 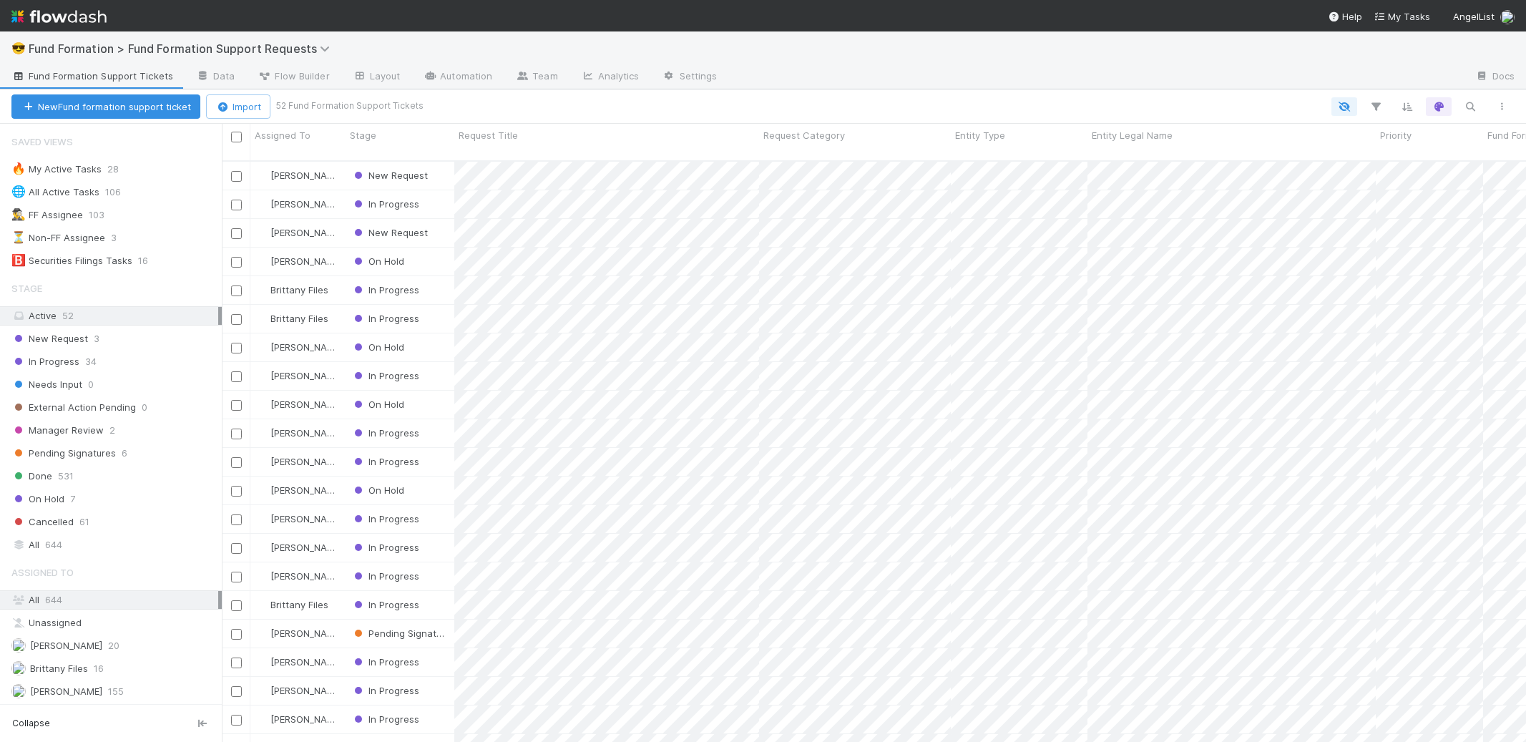 I want to click on span: Entity Legal Name, so click(x=1132, y=135).